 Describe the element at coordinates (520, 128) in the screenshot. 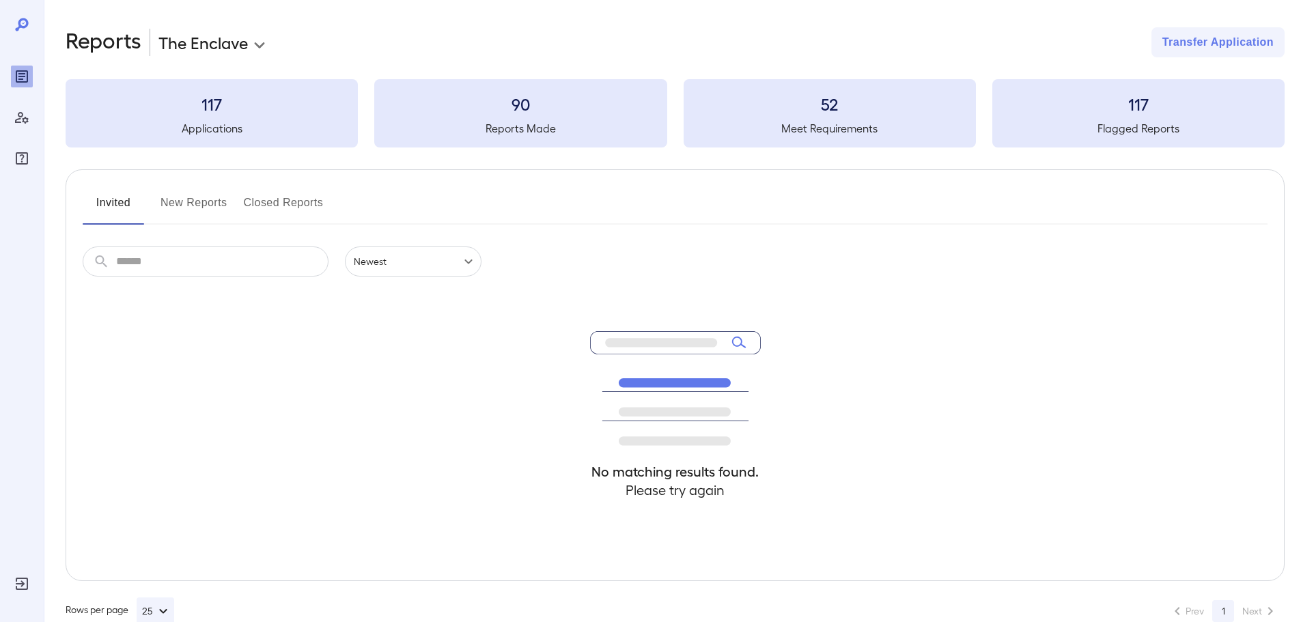

I see `h5: Reports Made` at that location.